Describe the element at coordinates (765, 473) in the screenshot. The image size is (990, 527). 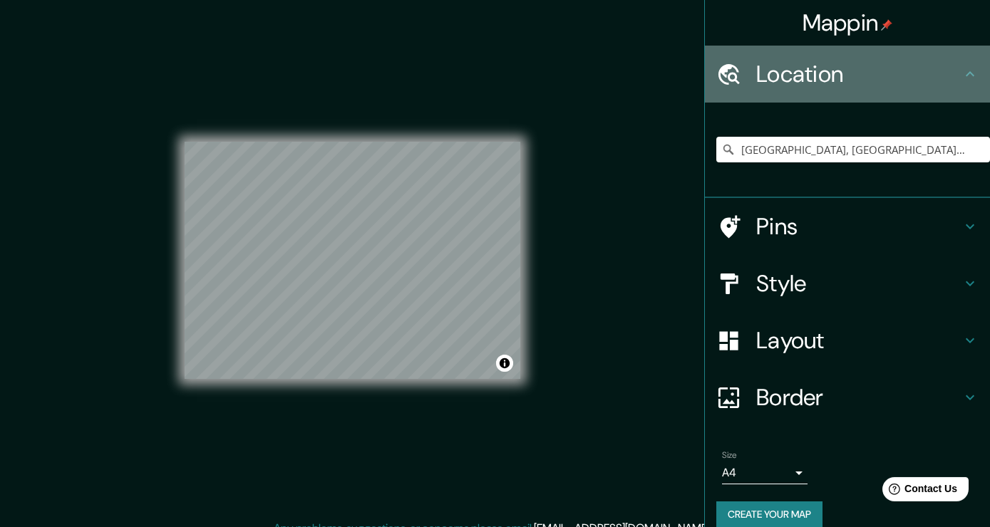
I see `div: A4` at that location.